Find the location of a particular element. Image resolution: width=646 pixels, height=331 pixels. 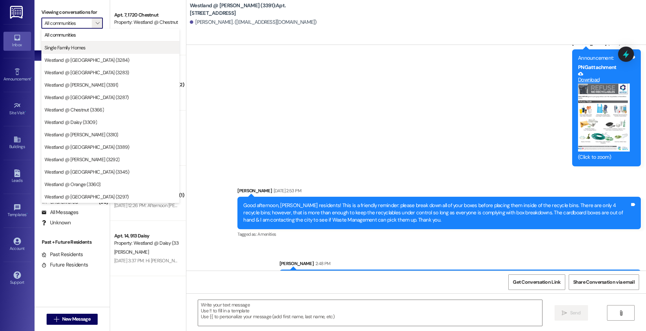

a: Buildings is located at coordinates (17, 143).